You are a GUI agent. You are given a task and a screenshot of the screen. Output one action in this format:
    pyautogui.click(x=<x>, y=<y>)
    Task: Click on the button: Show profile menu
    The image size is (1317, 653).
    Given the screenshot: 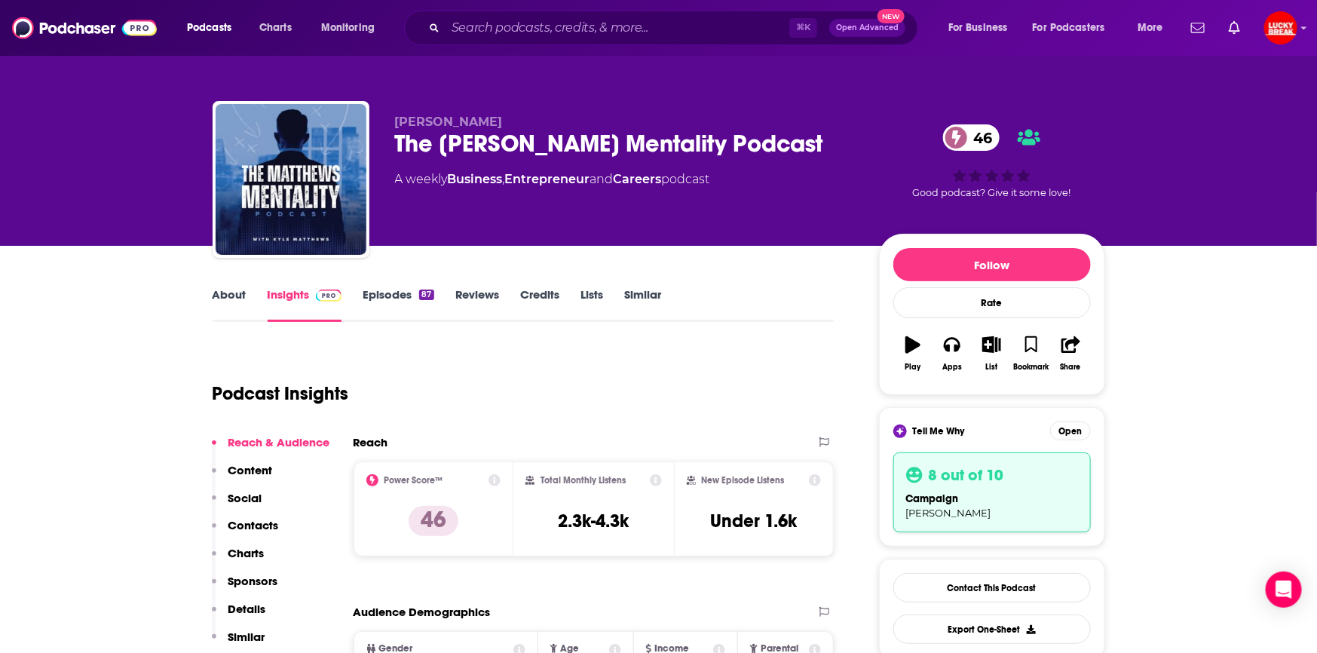 What is the action you would take?
    pyautogui.click(x=1281, y=28)
    